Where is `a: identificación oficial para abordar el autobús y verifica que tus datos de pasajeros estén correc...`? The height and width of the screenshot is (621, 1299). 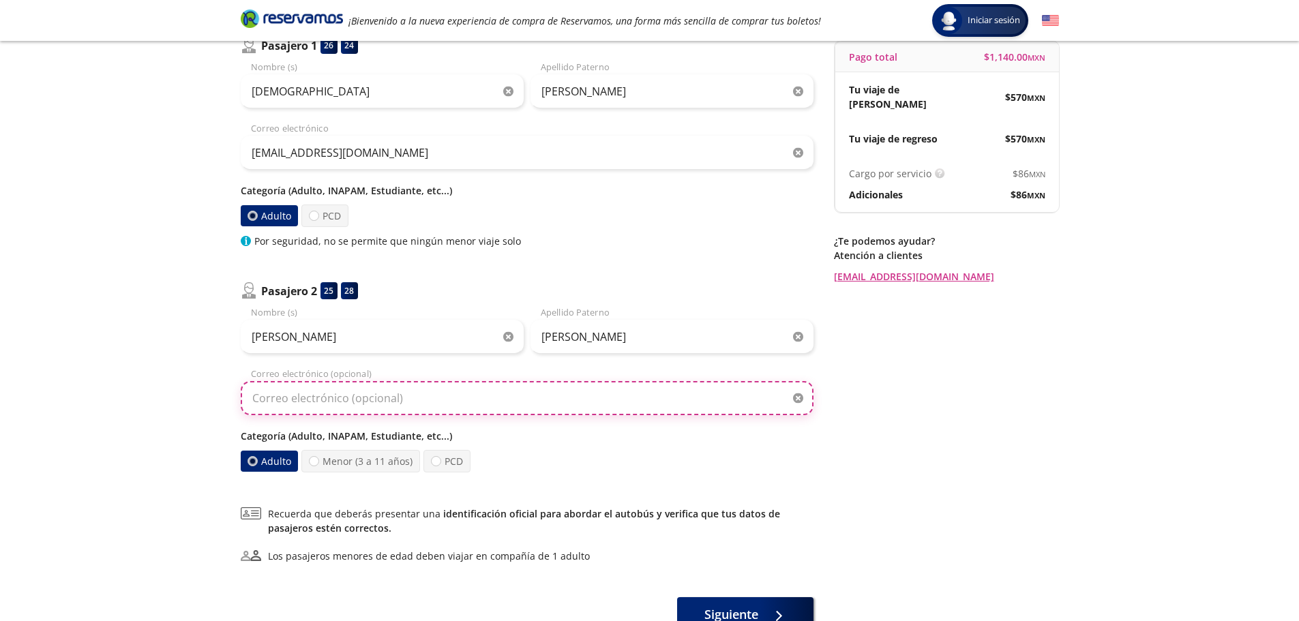
a: identificación oficial para abordar el autobús y verifica que tus datos de pasajeros estén correc... is located at coordinates (524, 521).